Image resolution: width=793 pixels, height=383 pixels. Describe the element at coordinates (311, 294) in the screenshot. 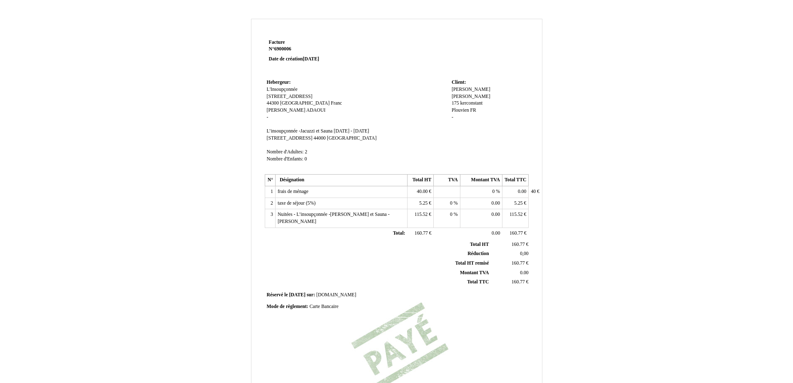

I see `span: sur:` at that location.